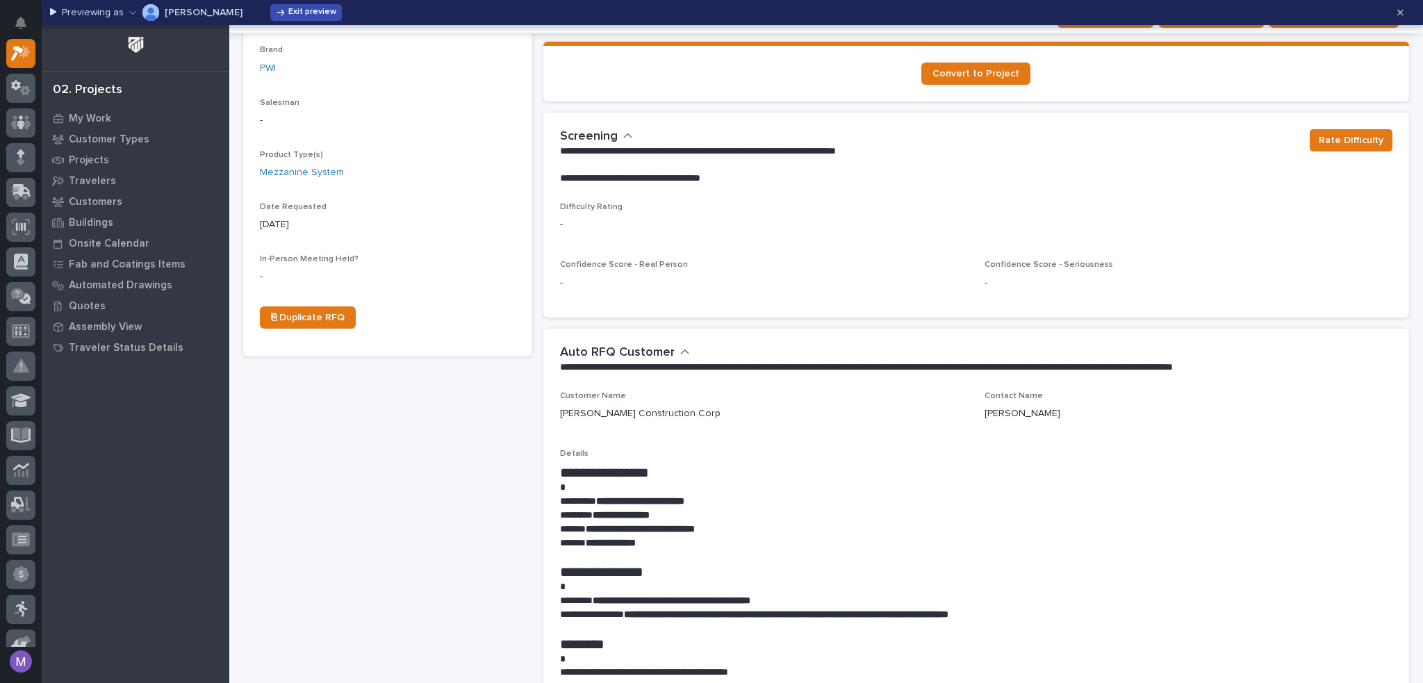 This screenshot has width=1423, height=683. What do you see at coordinates (136, 160) in the screenshot?
I see `a: Projects` at bounding box center [136, 160].